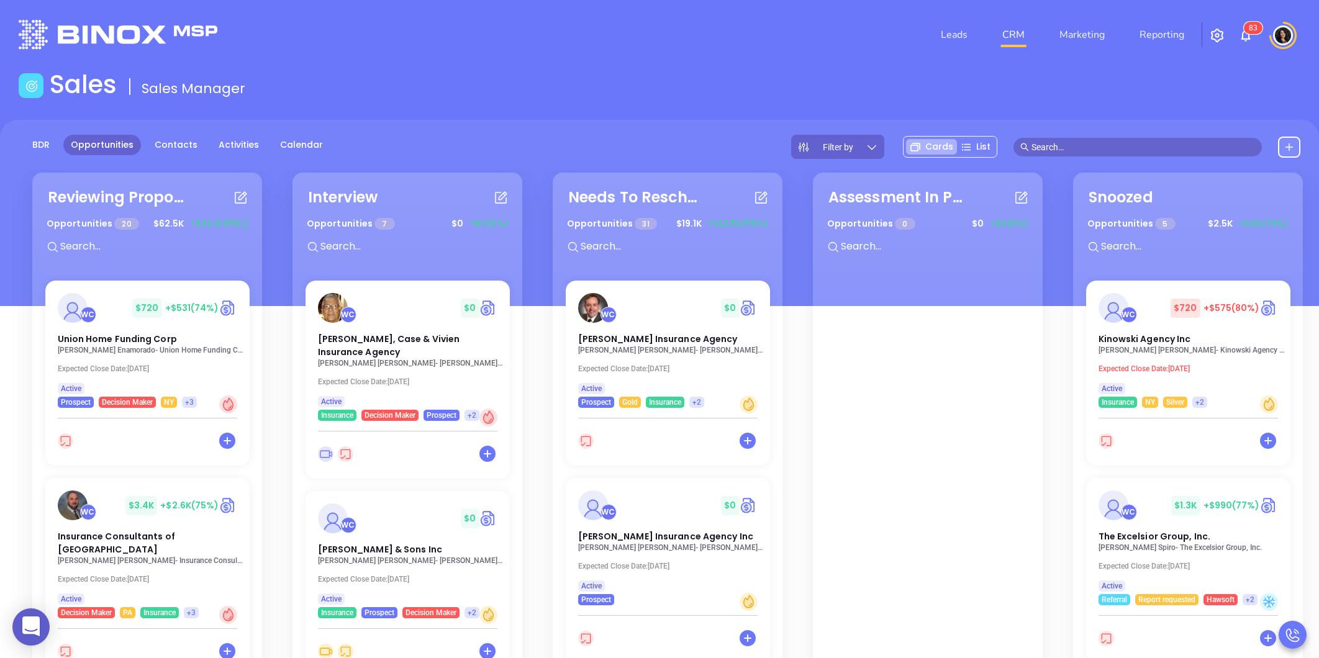 This screenshot has height=658, width=1319. I want to click on a: Contacts, so click(176, 145).